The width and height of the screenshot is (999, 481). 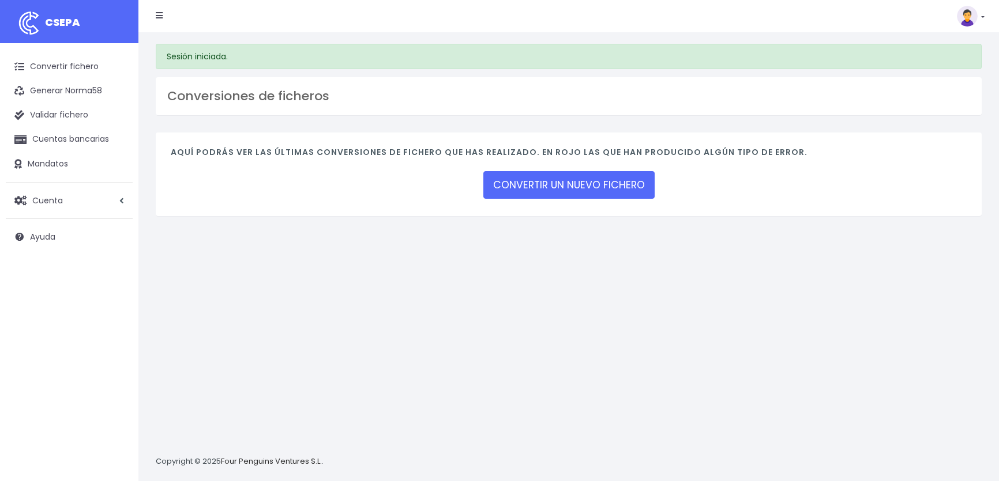 I want to click on a: Cuentas bancarias, so click(x=69, y=140).